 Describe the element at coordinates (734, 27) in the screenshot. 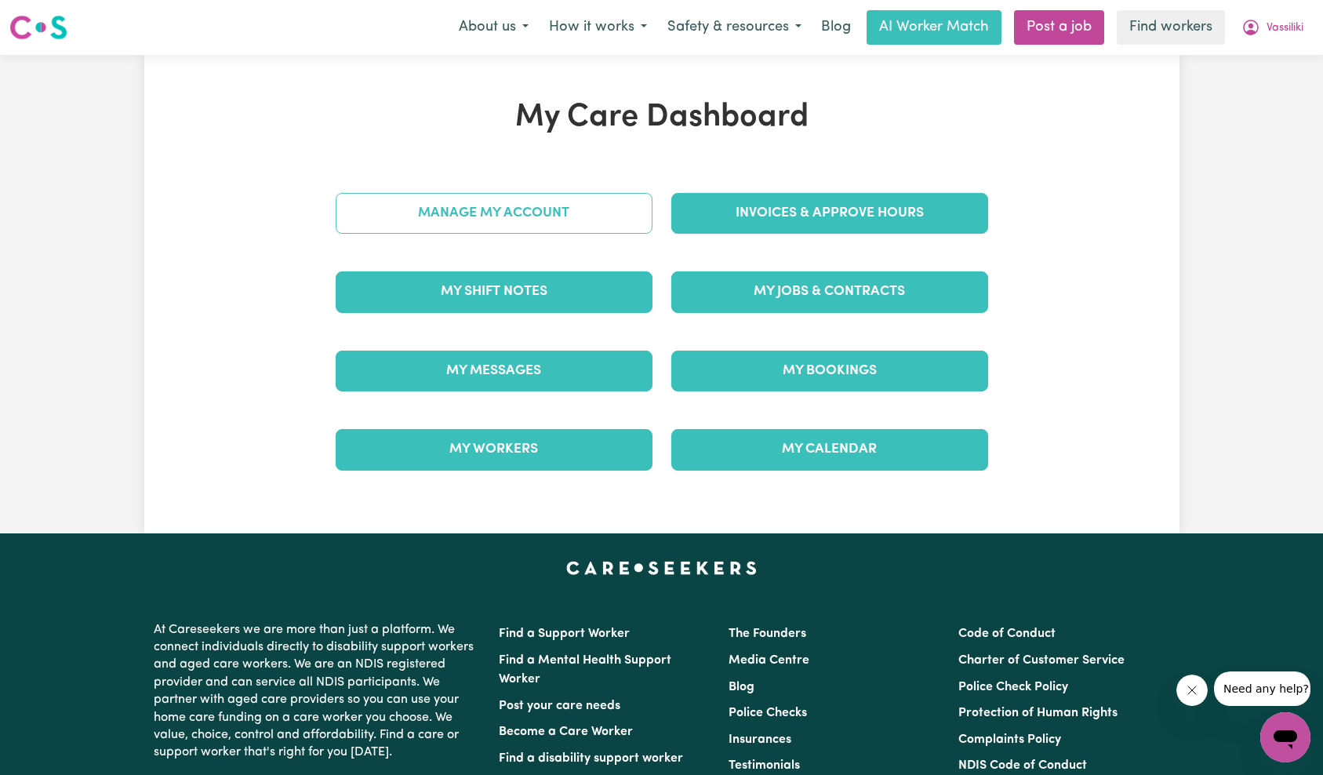

I see `button: Safety & resources` at that location.